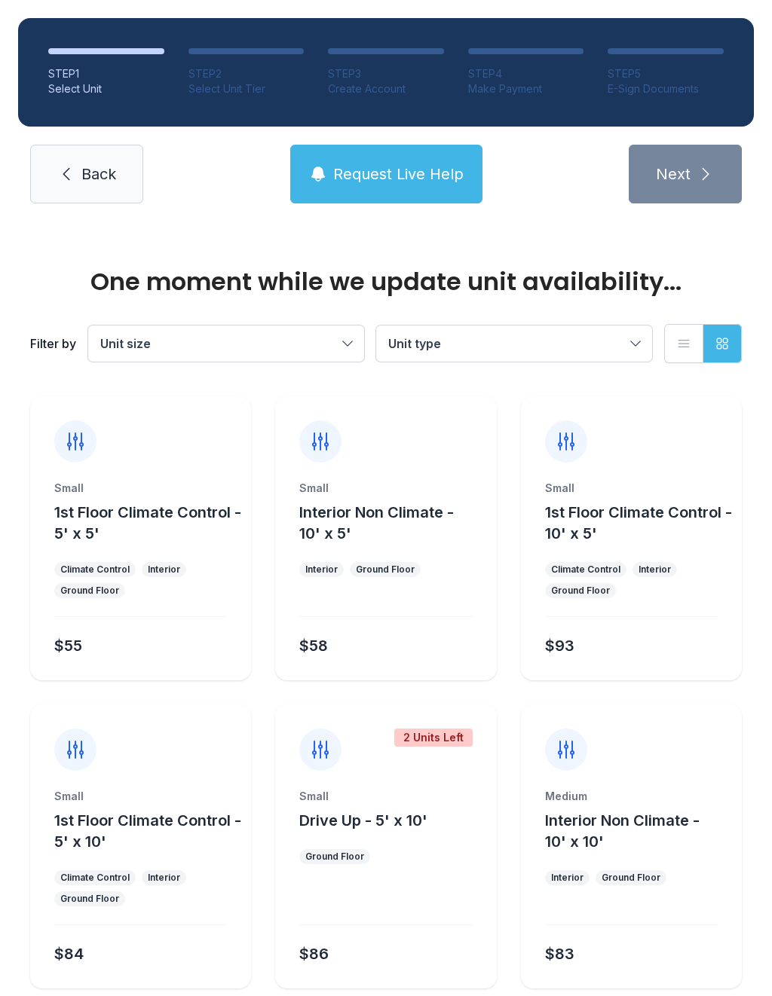 Image resolution: width=772 pixels, height=996 pixels. Describe the element at coordinates (386, 282) in the screenshot. I see `div: One moment while we update unit availability...` at that location.